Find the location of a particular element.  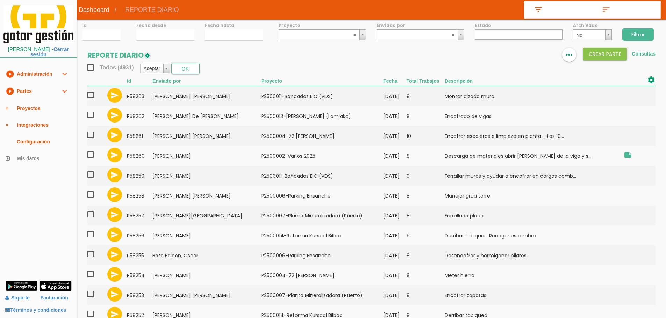

i: filter_list is located at coordinates (538, 10).